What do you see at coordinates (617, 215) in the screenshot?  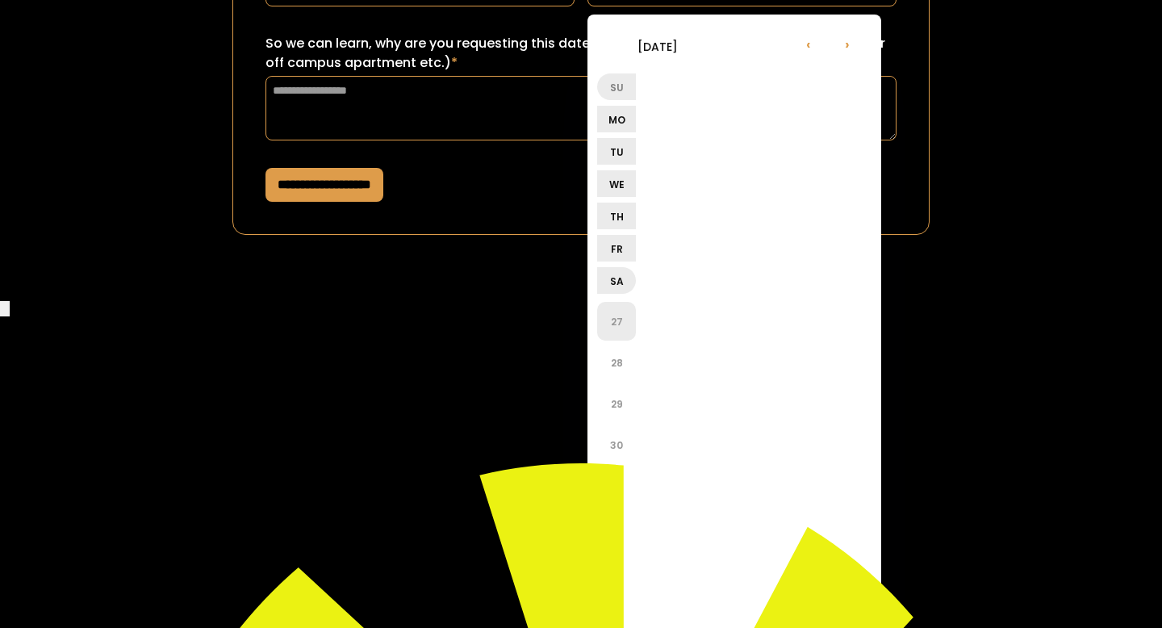 I see `li: Th` at bounding box center [617, 215].